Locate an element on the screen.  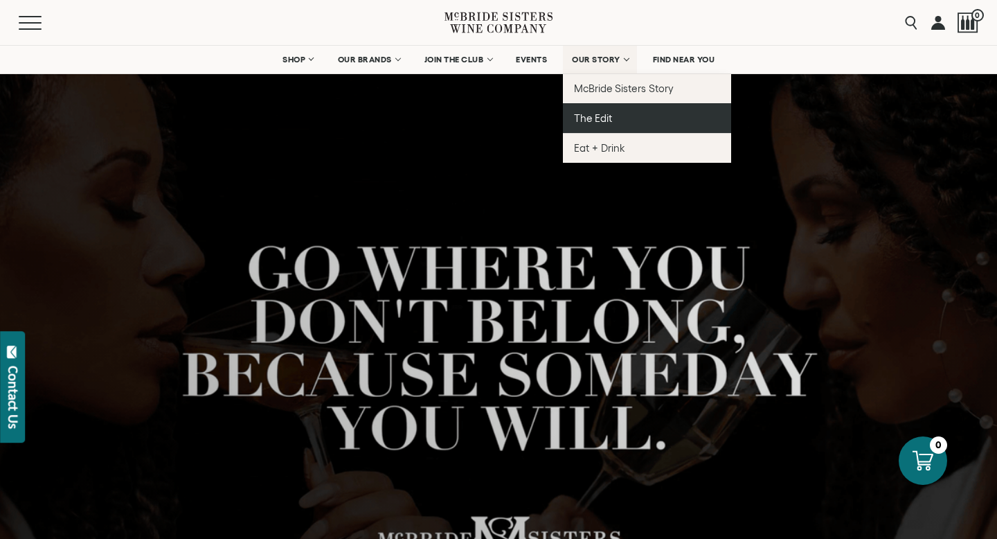
a: JOIN THE CLUB is located at coordinates (458, 60).